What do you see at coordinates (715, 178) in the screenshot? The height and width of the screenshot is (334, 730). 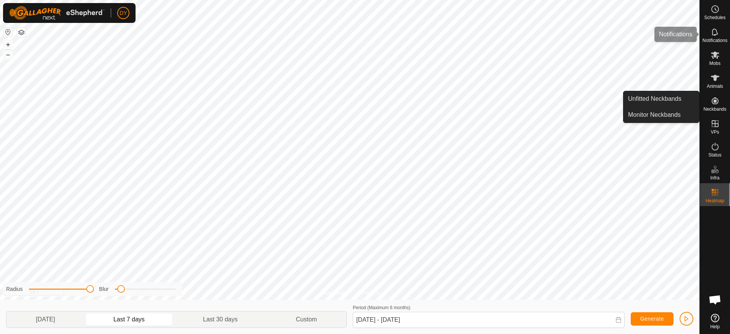 I see `span: Infra` at bounding box center [715, 178].